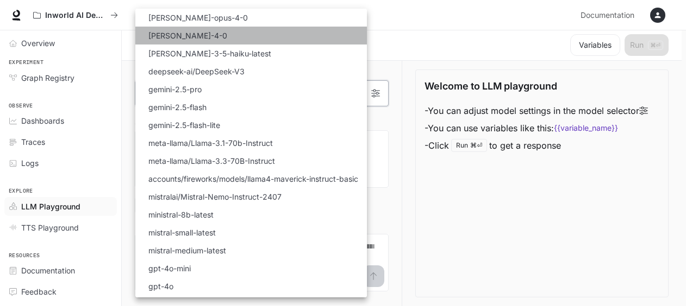 The height and width of the screenshot is (306, 686). I want to click on p: ministral-8b-latest, so click(181, 215).